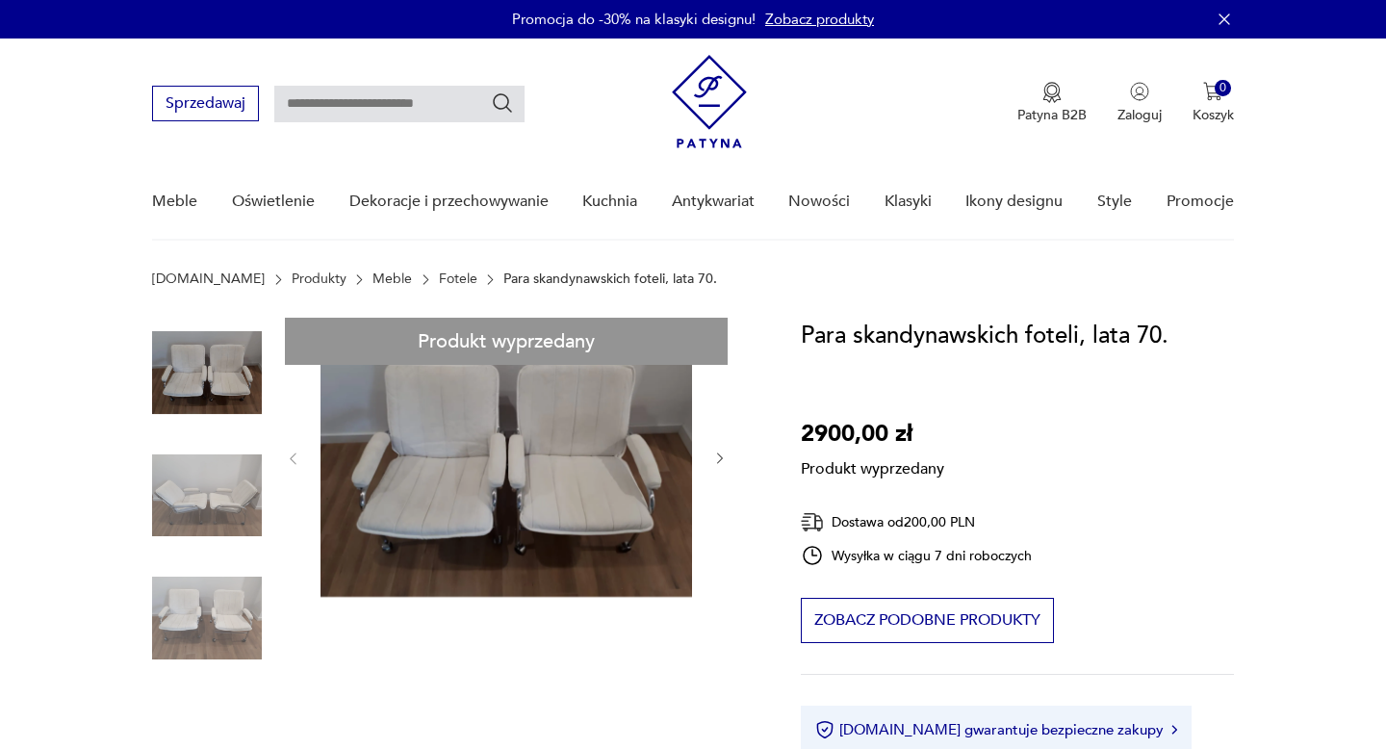 This screenshot has height=749, width=1386. I want to click on img: Patyna - sklep z meblami i dekoracjami vintage, so click(709, 101).